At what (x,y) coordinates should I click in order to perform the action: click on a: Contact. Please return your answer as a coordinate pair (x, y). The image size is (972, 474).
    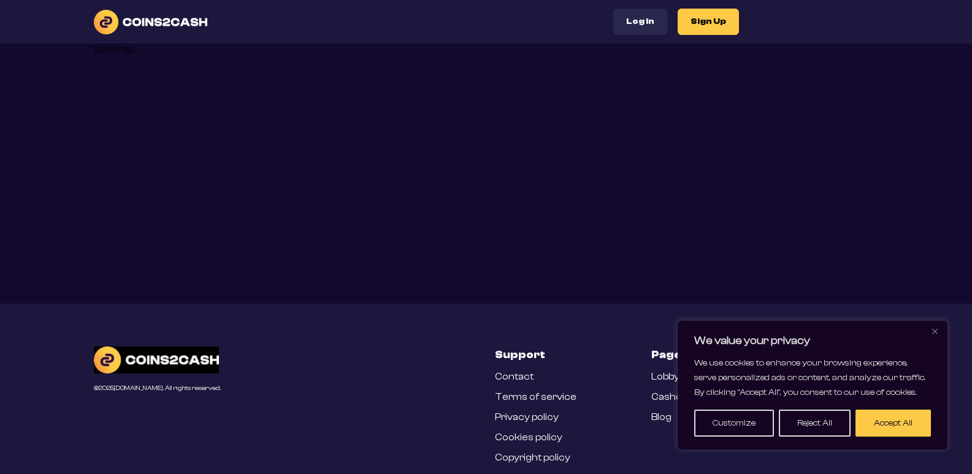
    Looking at the image, I should click on (514, 376).